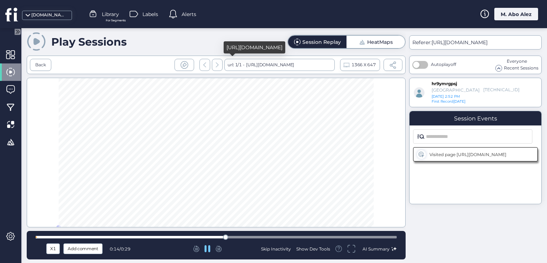 This screenshot has height=263, width=547. What do you see at coordinates (189, 14) in the screenshot?
I see `span: Alerts` at bounding box center [189, 14].